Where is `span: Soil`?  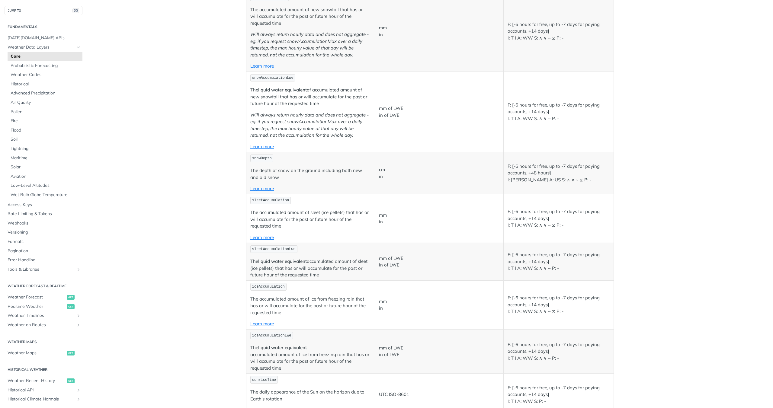 span: Soil is located at coordinates (46, 140).